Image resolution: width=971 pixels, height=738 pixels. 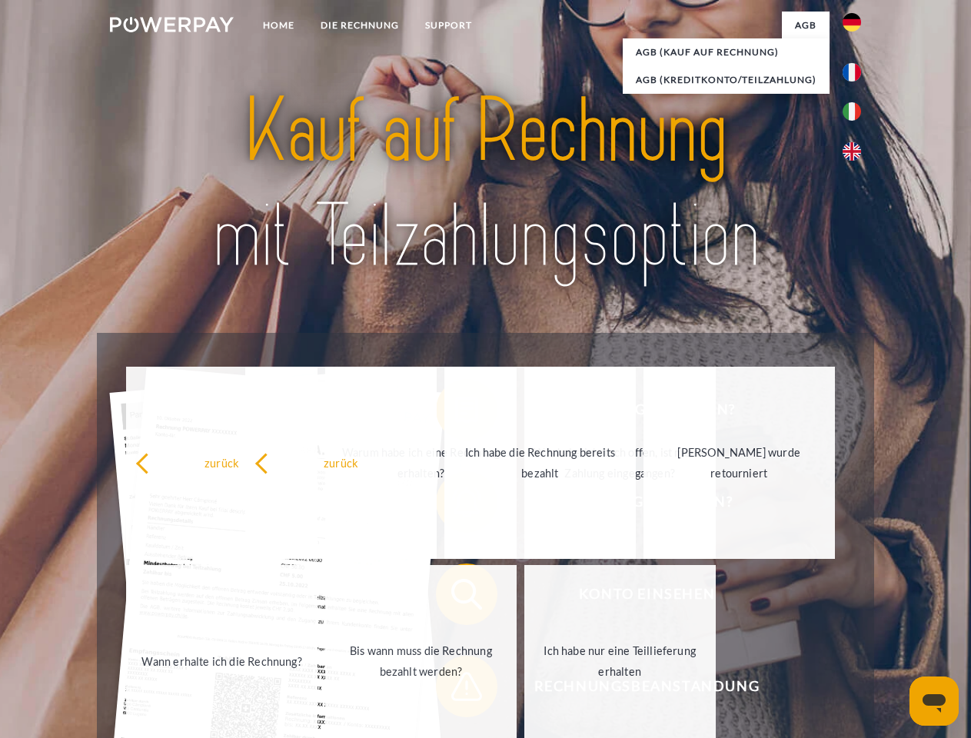 What do you see at coordinates (620, 661) in the screenshot?
I see `div: Ich habe nur eine Teillieferung erhalten` at bounding box center [620, 661].